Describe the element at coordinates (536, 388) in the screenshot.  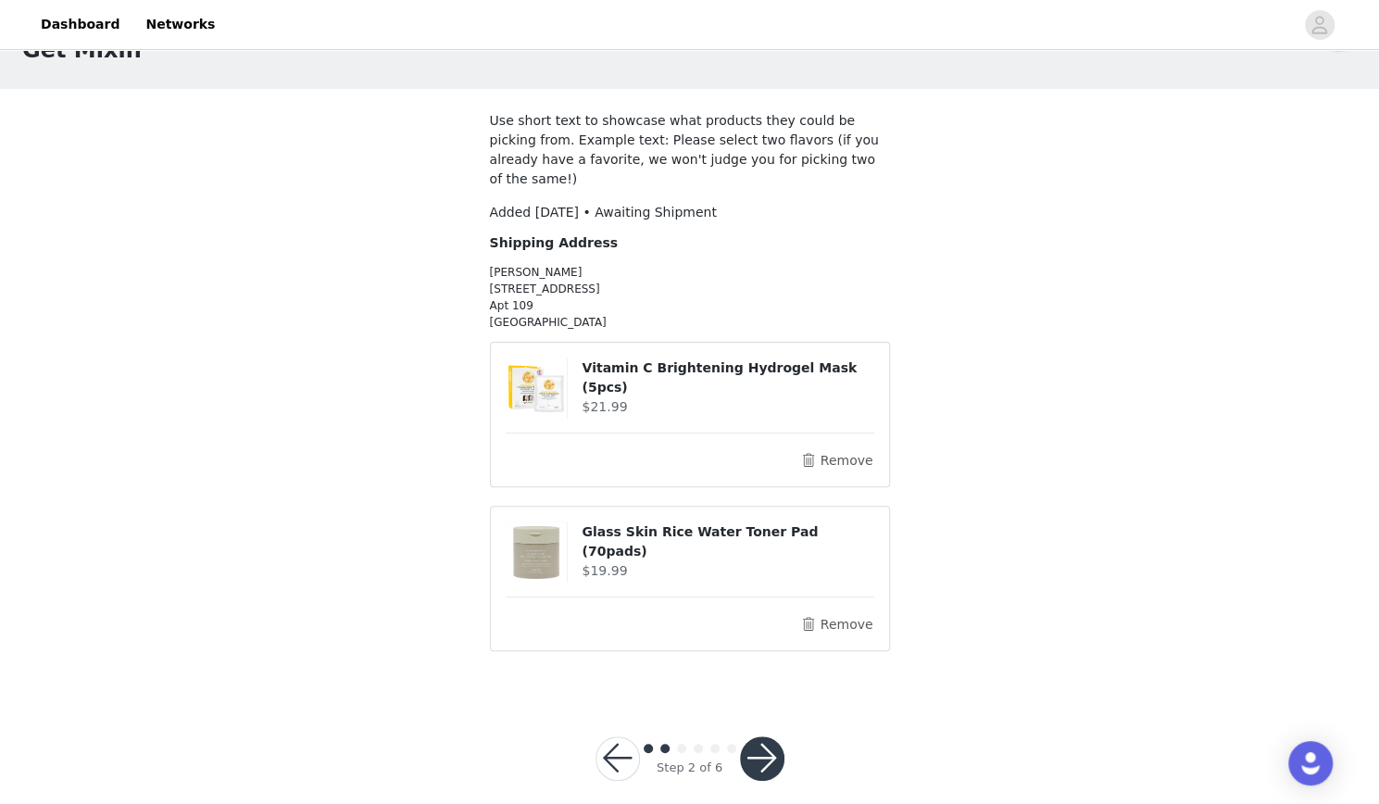
I see `img: Vitamin C Brightening Hydrogel Mask (5pcs)` at that location.